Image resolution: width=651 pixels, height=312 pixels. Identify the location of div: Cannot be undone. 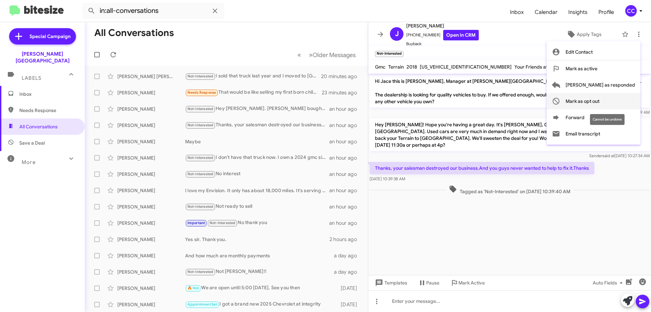
(607, 119).